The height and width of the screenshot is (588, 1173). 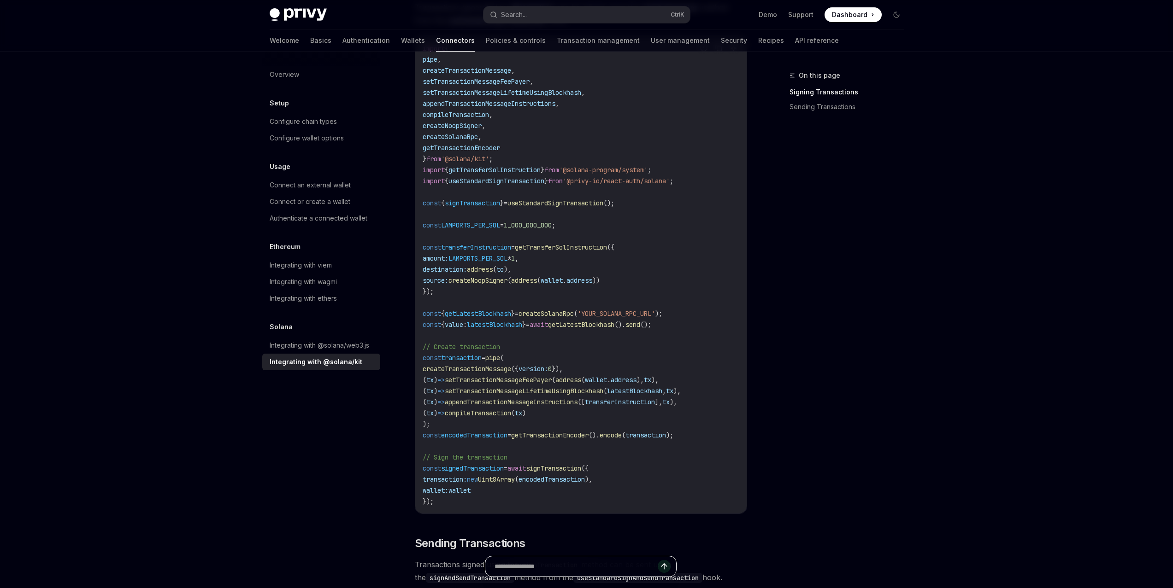 What do you see at coordinates (498, 380) in the screenshot?
I see `span: setTransactionMessageFeePayer` at bounding box center [498, 380].